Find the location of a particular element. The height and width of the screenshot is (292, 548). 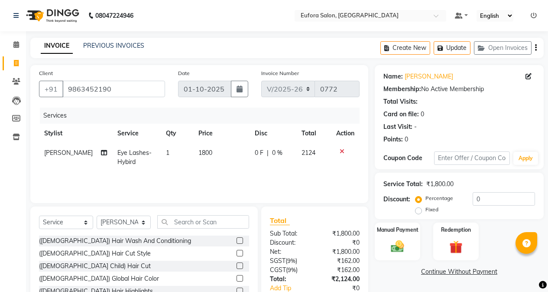

div: Sub Total: is located at coordinates (289, 233).